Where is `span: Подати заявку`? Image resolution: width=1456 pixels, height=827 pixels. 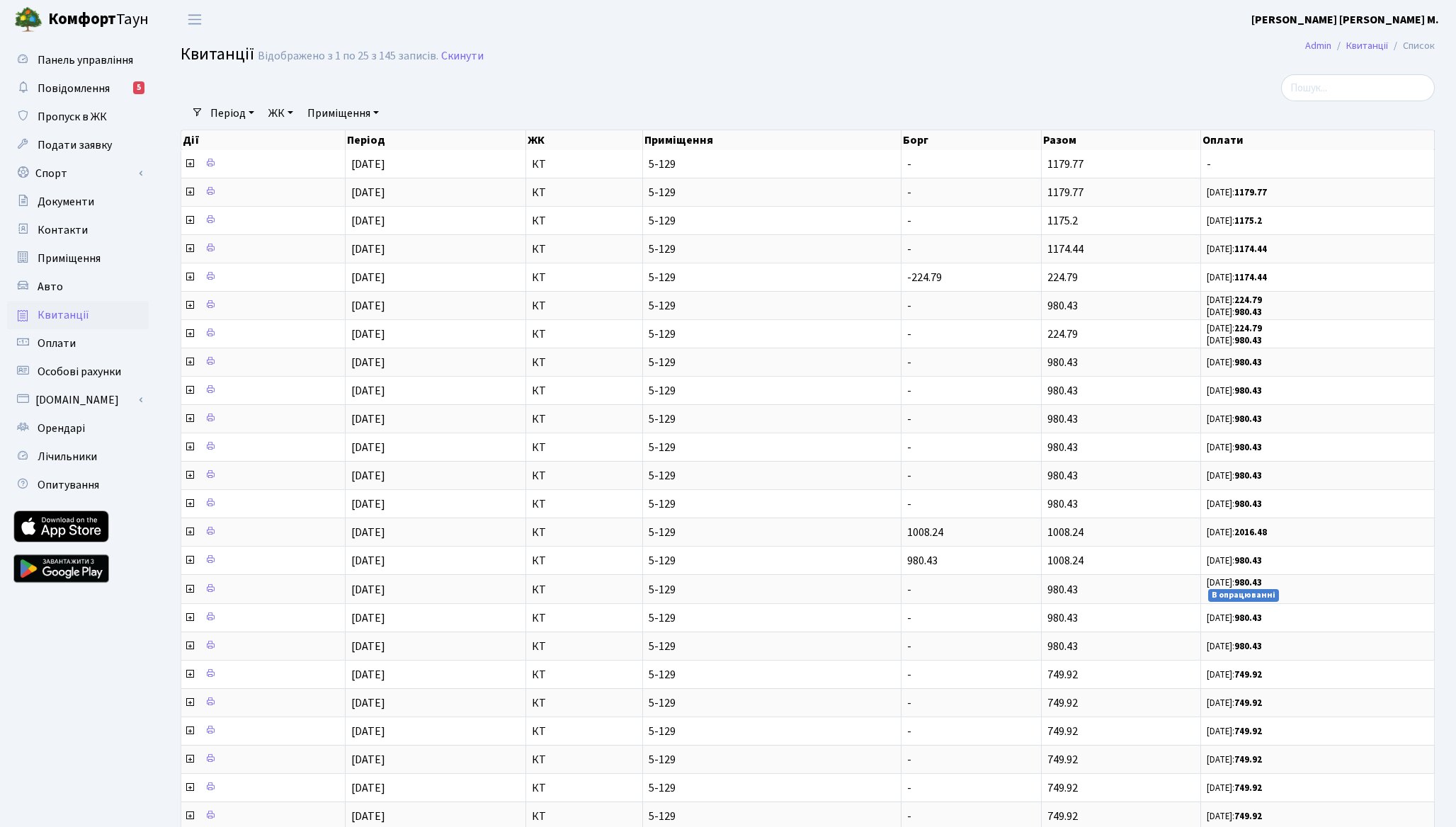 span: Подати заявку is located at coordinates (75, 145).